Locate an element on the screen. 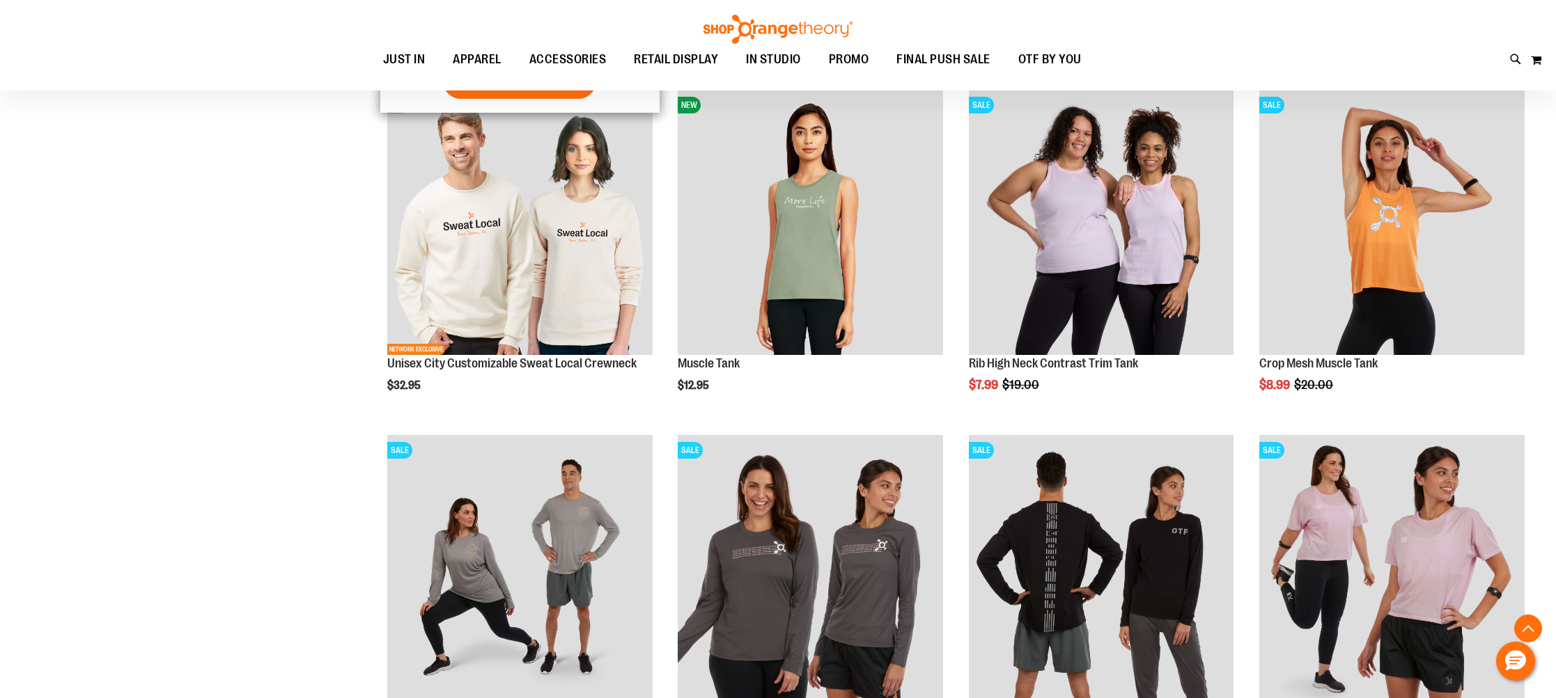  img: Muscle Tank is located at coordinates (810, 222).